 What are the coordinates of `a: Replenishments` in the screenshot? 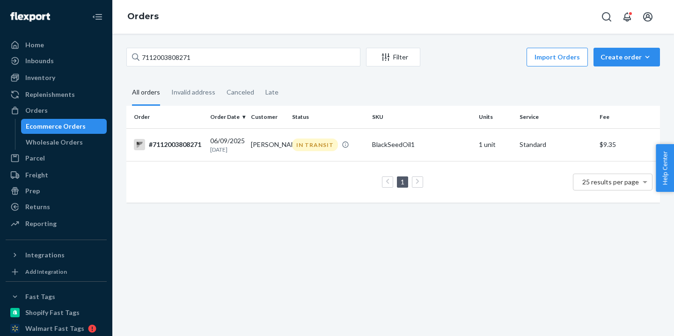 It's located at (56, 95).